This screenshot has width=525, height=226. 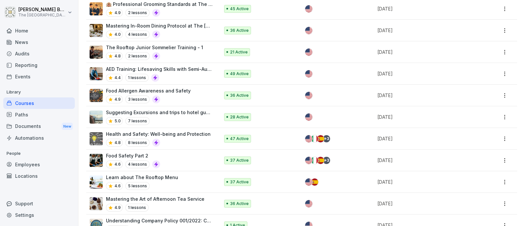 I want to click on p: Understanding Company Policy 001/2022: Code of Business Conduct, so click(x=159, y=221).